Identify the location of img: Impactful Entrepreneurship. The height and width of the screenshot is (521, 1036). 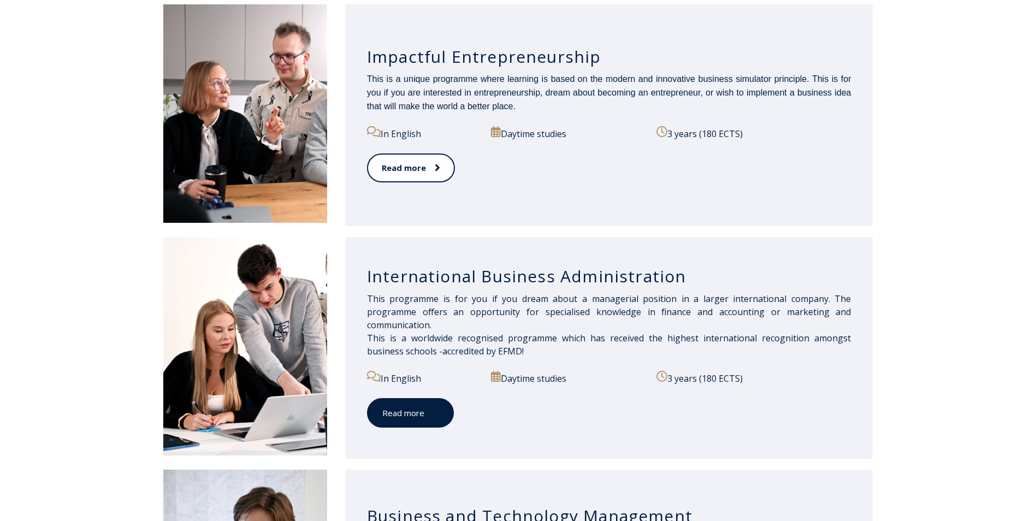
(245, 114).